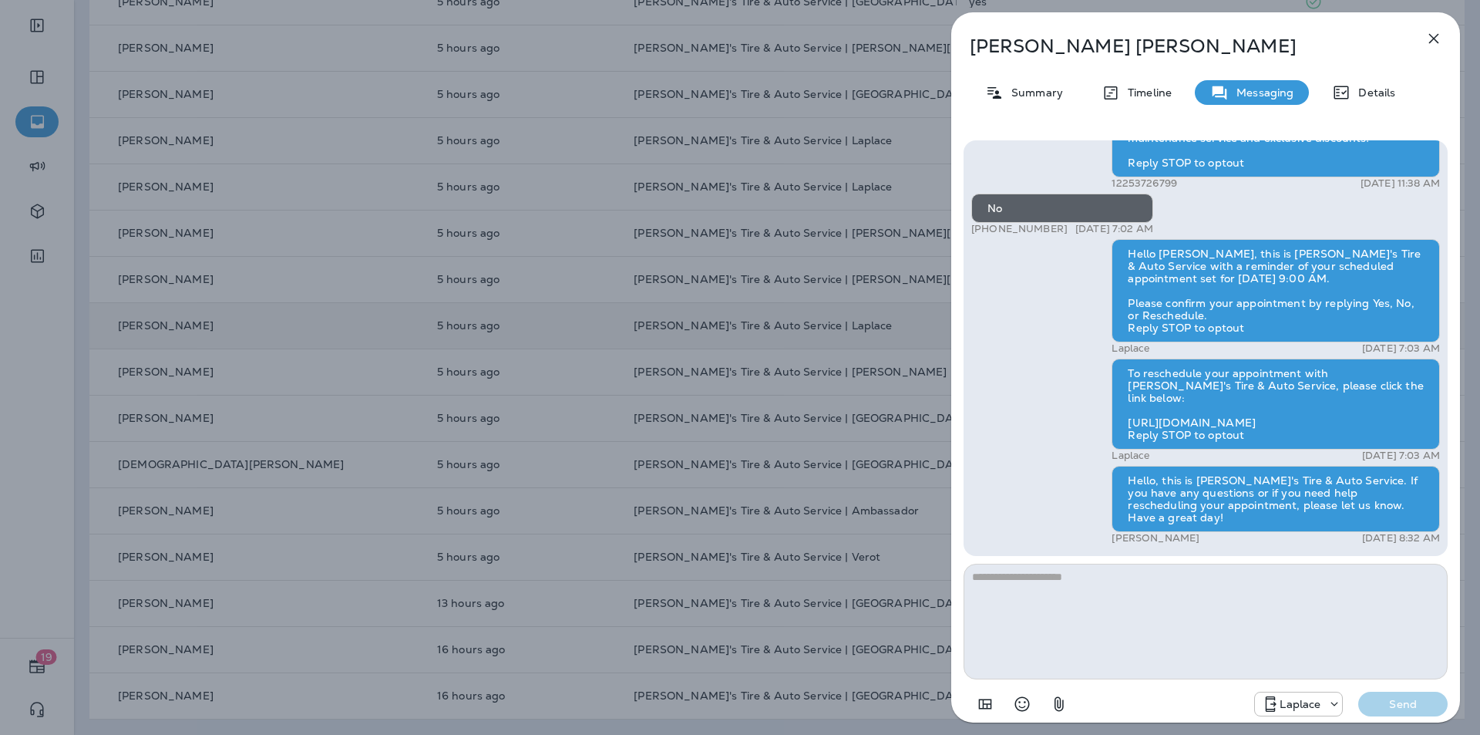 The image size is (1480, 735). What do you see at coordinates (1144, 184) in the screenshot?
I see `p: 12253726799` at bounding box center [1144, 184].